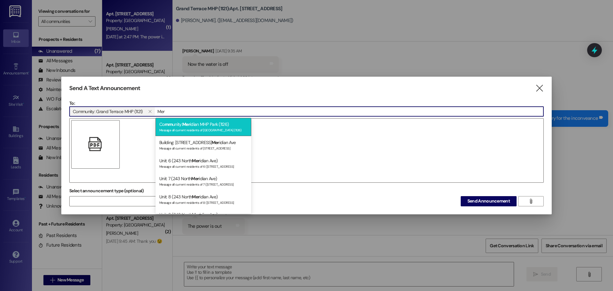 The height and width of the screenshot is (291, 613). Describe the element at coordinates (488, 201) in the screenshot. I see `span: Send Announcement` at that location.